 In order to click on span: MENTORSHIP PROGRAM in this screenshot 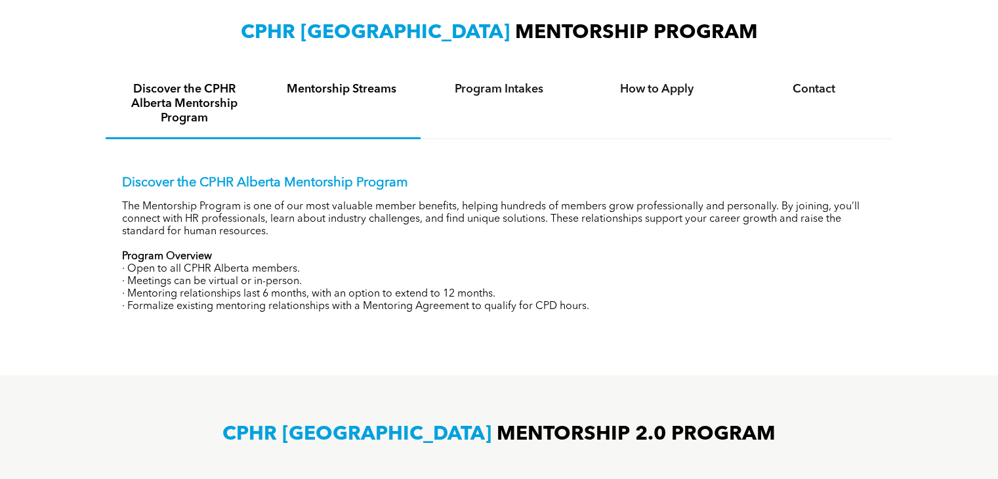, I will do `click(636, 33)`.